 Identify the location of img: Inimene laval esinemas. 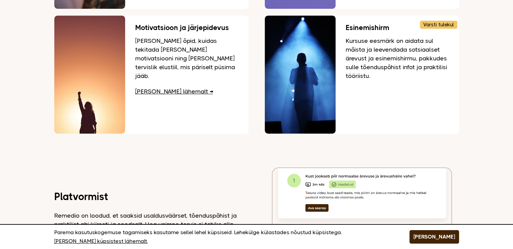
(300, 75).